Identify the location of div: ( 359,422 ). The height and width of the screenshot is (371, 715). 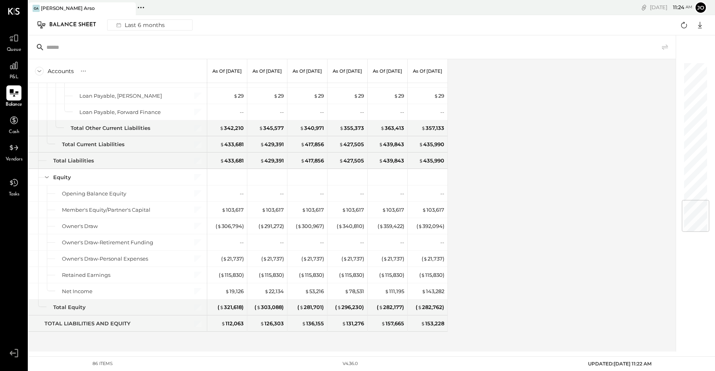
(391, 226).